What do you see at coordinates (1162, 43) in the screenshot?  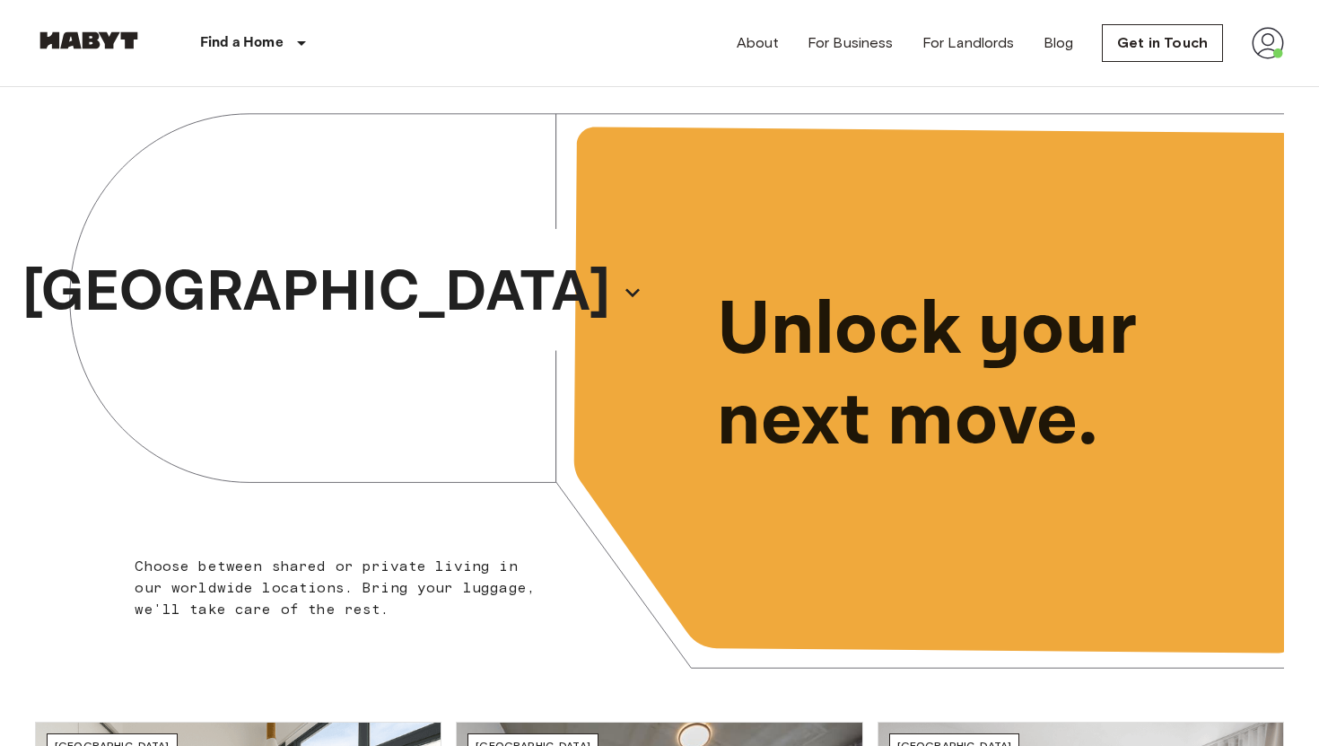 I see `a: Get in Touch` at bounding box center [1162, 43].